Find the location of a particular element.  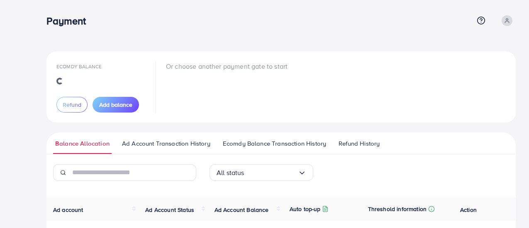

p: Threshold information is located at coordinates (397, 209).